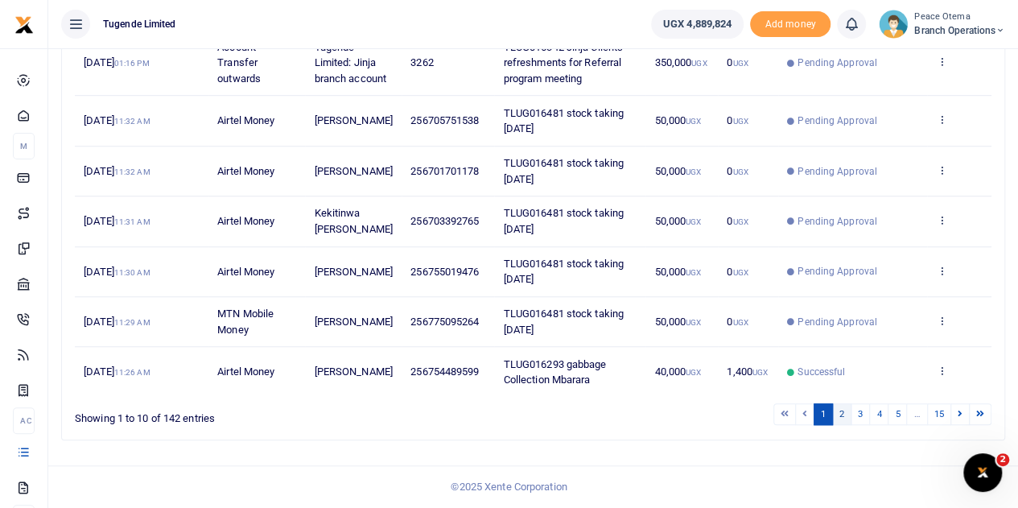  Describe the element at coordinates (132, 322) in the screenshot. I see `small: 11:29 AM` at that location.